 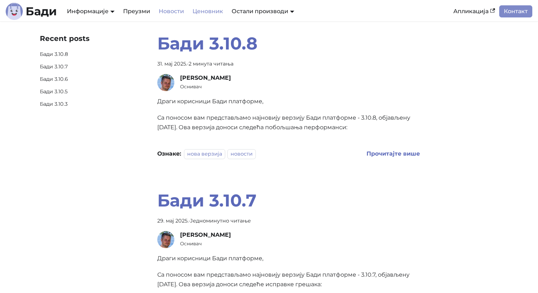 I want to click on a: Контакт, so click(x=515, y=11).